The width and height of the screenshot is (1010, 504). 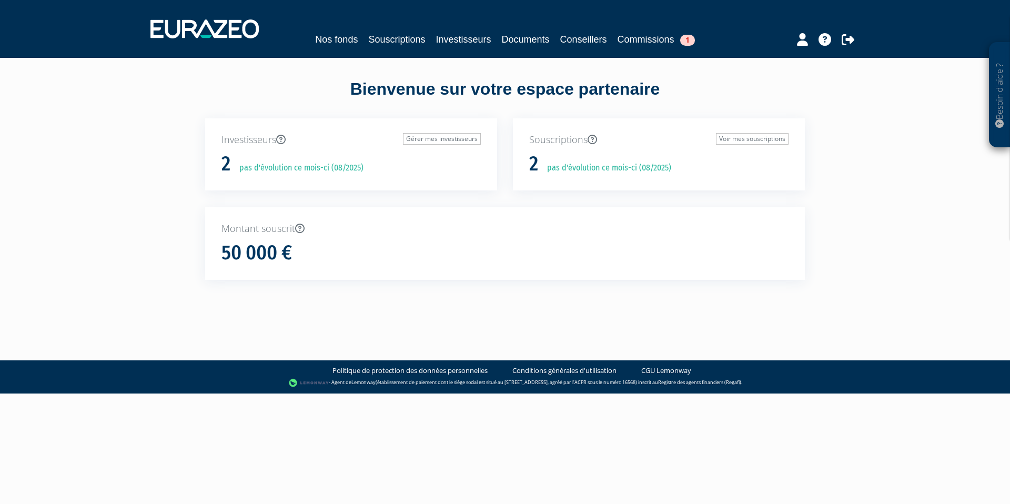 I want to click on a: Voir mes souscriptions, so click(x=752, y=139).